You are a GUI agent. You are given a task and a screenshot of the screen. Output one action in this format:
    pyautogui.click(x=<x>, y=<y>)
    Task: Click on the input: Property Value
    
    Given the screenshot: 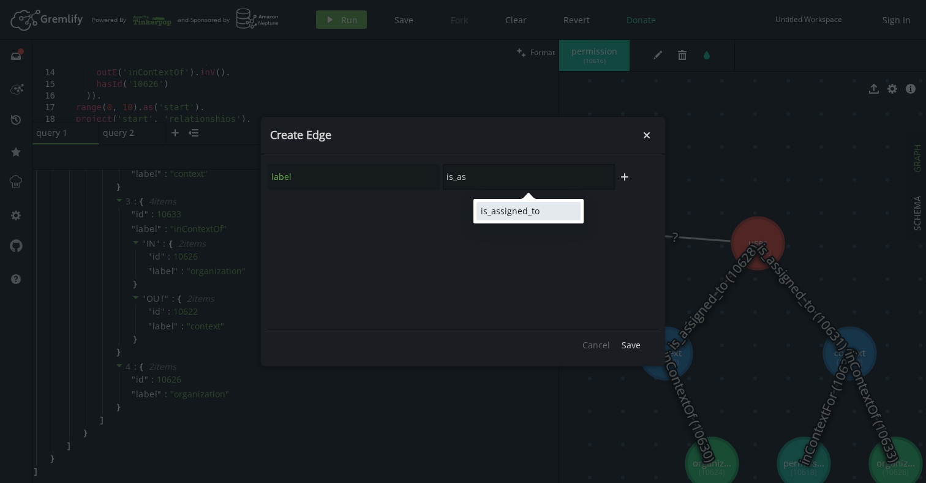 What is the action you would take?
    pyautogui.click(x=529, y=177)
    